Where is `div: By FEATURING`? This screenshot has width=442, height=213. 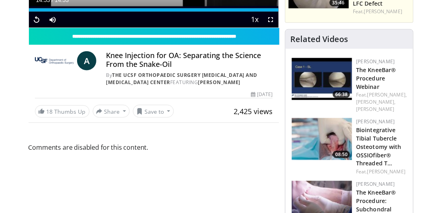
div: By FEATURING is located at coordinates (189, 79).